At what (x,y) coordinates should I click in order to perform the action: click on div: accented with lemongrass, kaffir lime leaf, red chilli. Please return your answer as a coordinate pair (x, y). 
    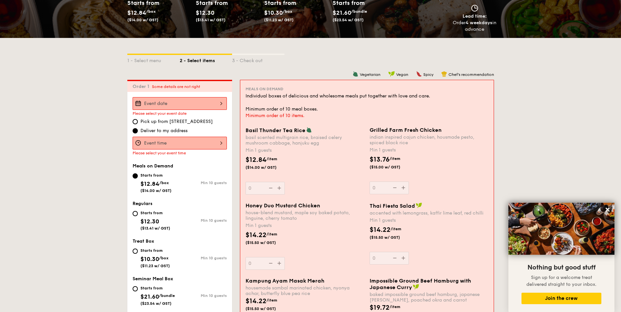
    Looking at the image, I should click on (429, 213).